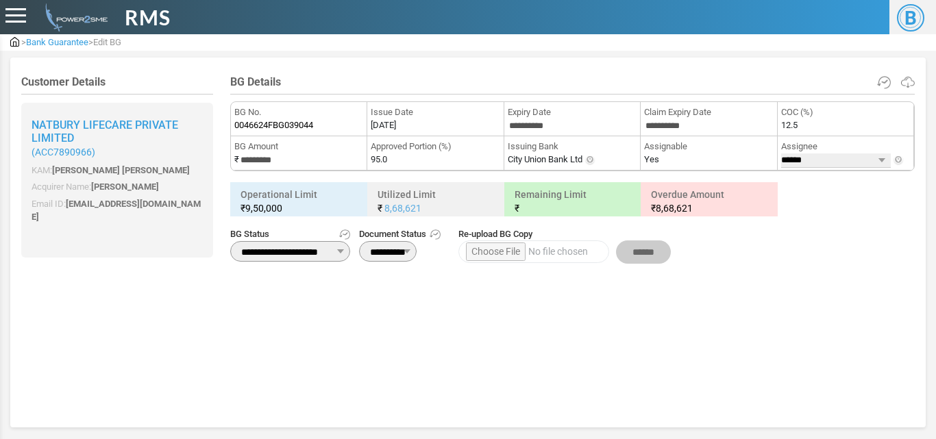  What do you see at coordinates (845, 112) in the screenshot?
I see `span: COC (%)` at bounding box center [845, 112].